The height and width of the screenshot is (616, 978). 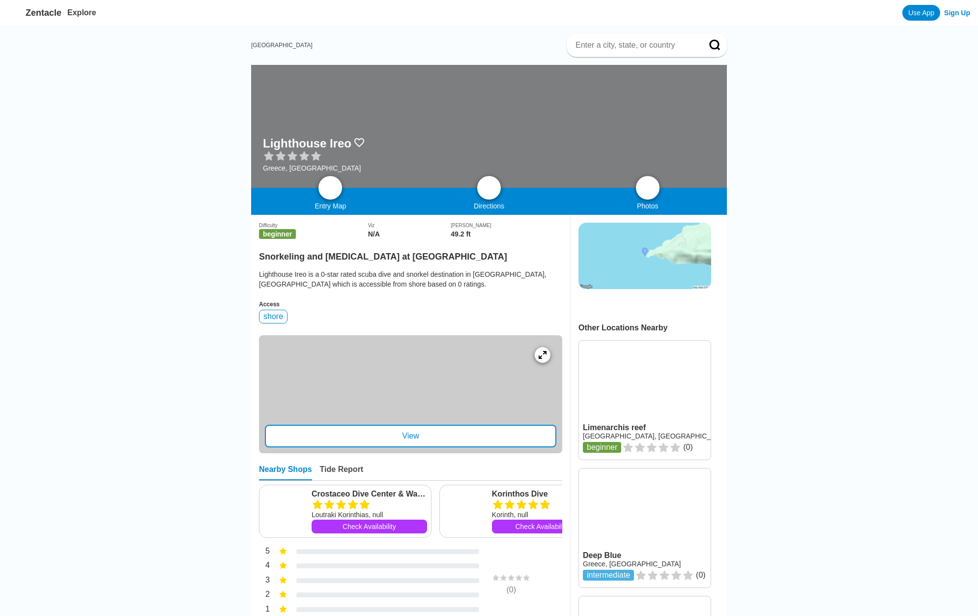 What do you see at coordinates (506, 234) in the screenshot?
I see `div: 49.2 ft` at bounding box center [506, 234].